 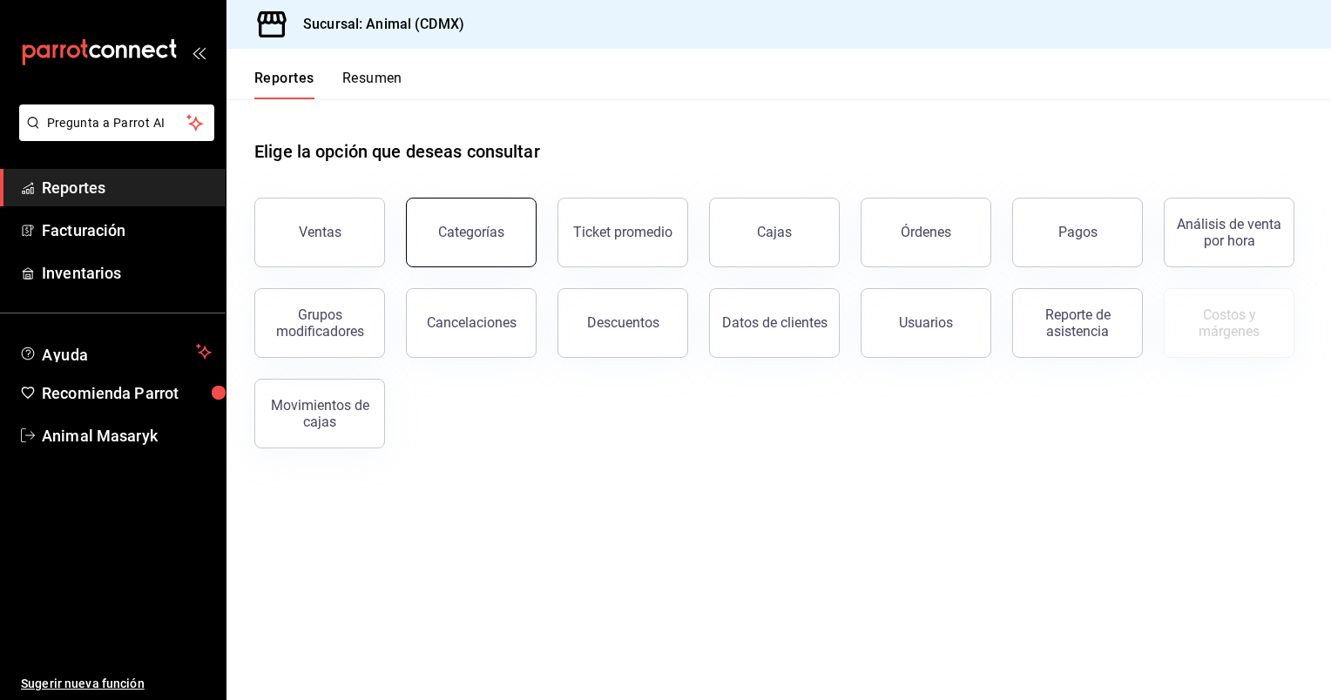 I want to click on button: Usuarios, so click(x=926, y=323).